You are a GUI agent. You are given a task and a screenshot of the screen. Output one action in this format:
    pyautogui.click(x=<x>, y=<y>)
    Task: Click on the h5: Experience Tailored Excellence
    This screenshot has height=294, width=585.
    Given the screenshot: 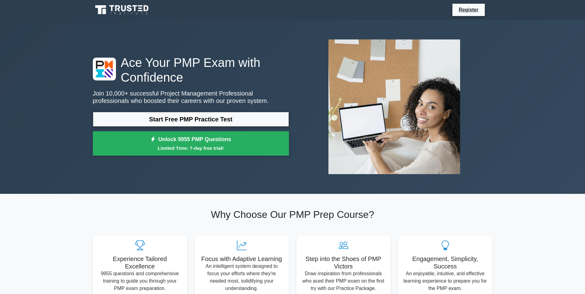 What is the action you would take?
    pyautogui.click(x=140, y=263)
    